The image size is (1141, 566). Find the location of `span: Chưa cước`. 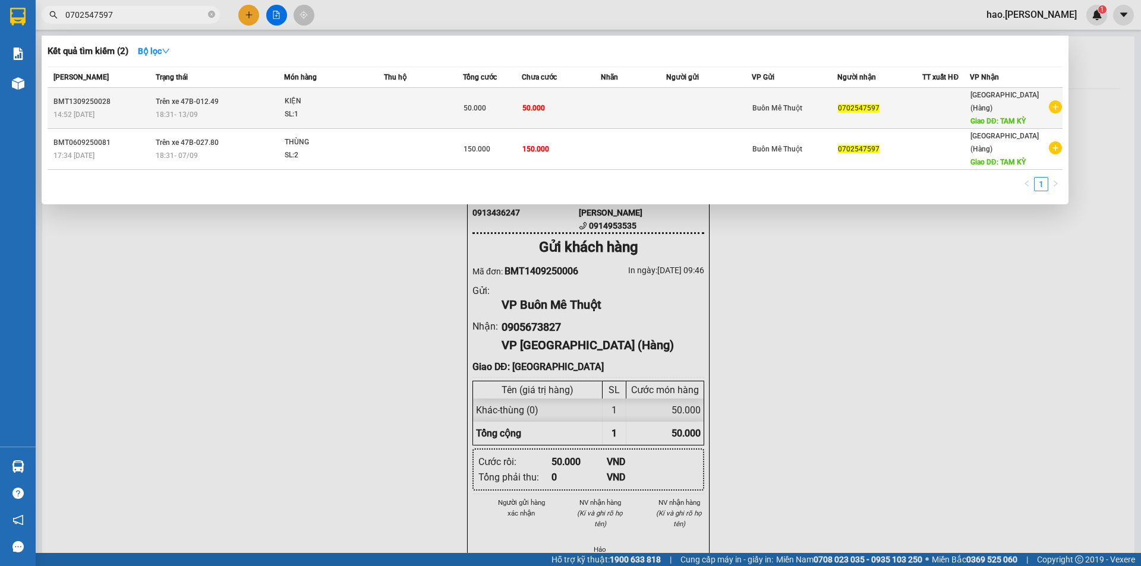

span: Chưa cước is located at coordinates (539, 77).